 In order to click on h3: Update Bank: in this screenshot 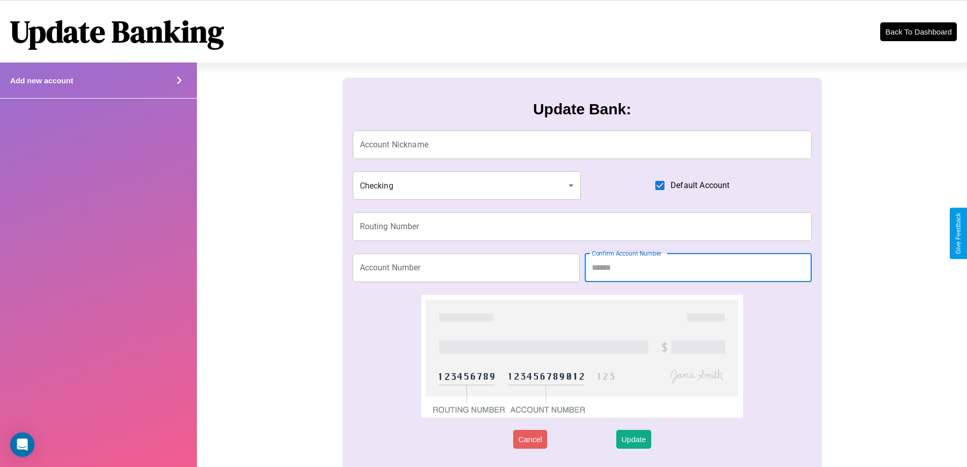, I will do `click(582, 109)`.